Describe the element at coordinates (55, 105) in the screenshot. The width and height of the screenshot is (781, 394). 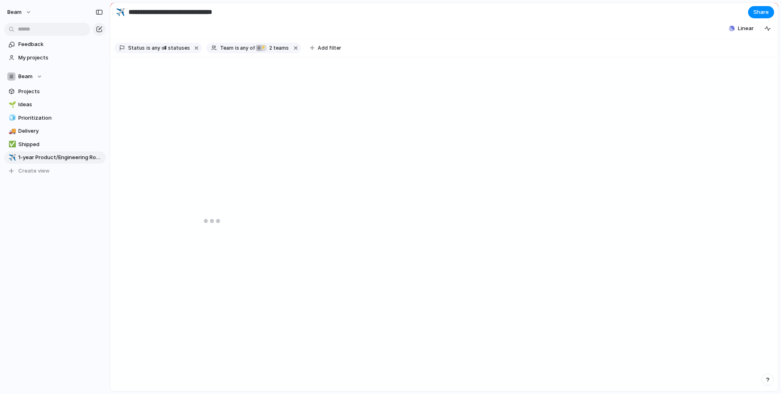
I see `a: 🌱Ideas` at that location.